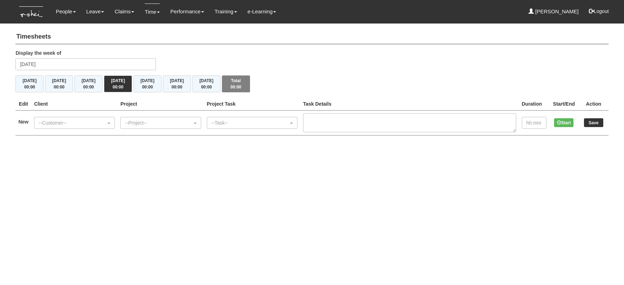 The width and height of the screenshot is (624, 285). Describe the element at coordinates (534, 104) in the screenshot. I see `th: Duration` at that location.